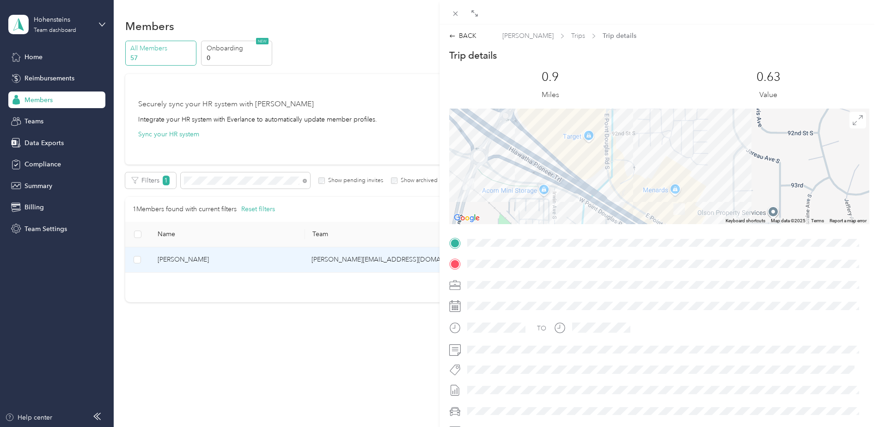 The image size is (879, 427). What do you see at coordinates (788, 220) in the screenshot?
I see `span: Map data ©2025` at bounding box center [788, 220].